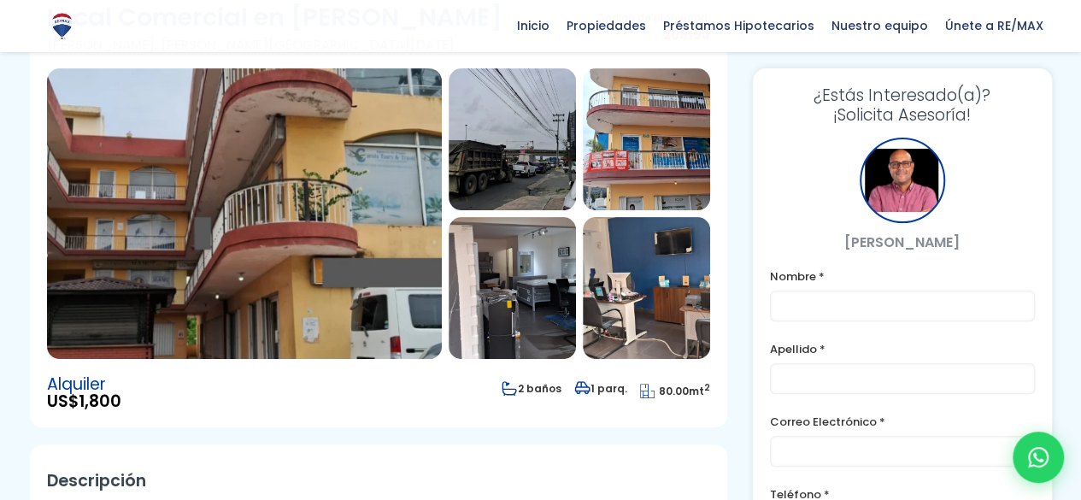 The image size is (1081, 500). I want to click on span: Inicio, so click(533, 26).